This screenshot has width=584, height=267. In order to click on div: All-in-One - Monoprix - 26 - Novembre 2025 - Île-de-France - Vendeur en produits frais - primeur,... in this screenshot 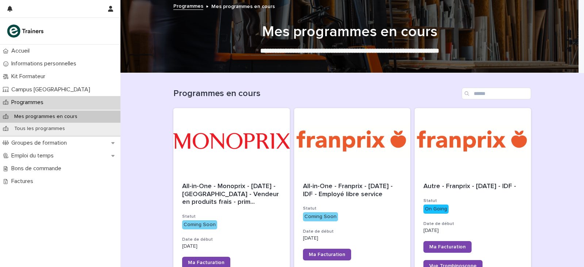, I will do `click(231, 194)`.